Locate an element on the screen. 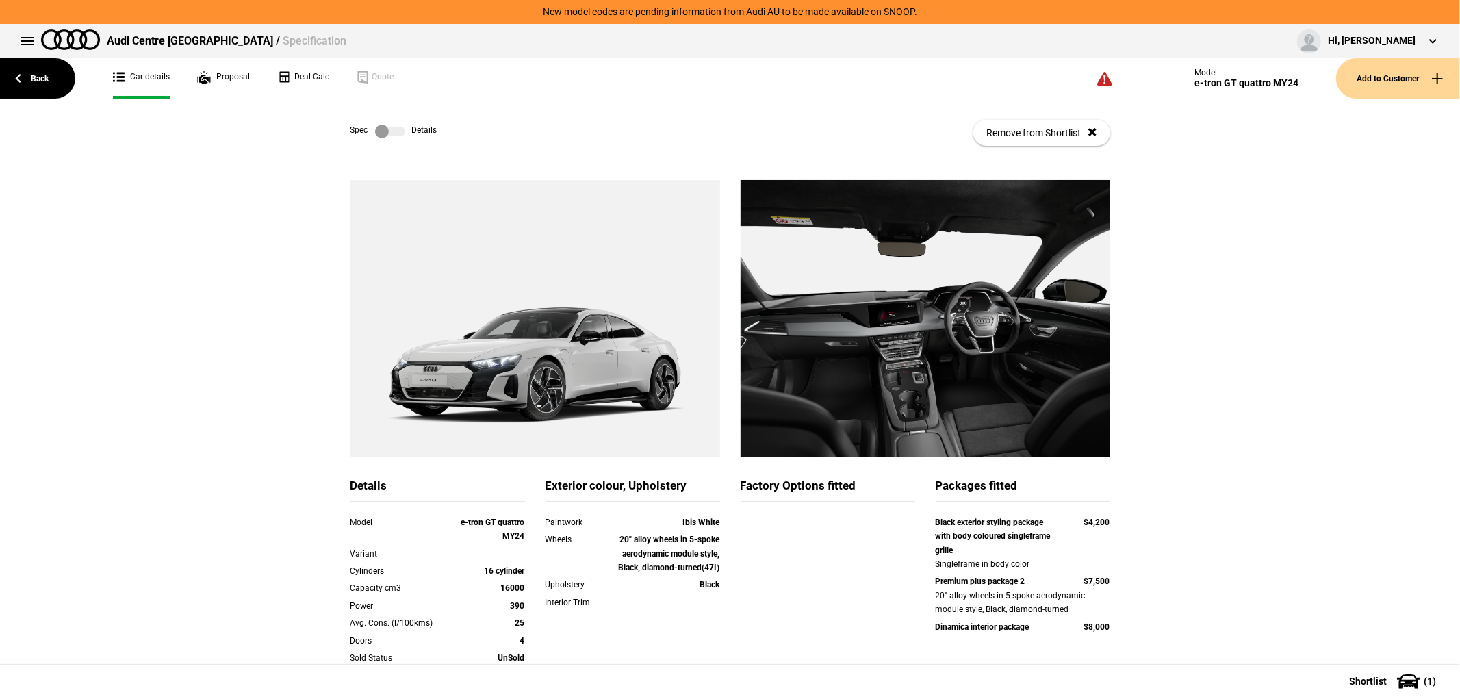 This screenshot has width=1460, height=699. span: ( 1 ) is located at coordinates (1430, 681).